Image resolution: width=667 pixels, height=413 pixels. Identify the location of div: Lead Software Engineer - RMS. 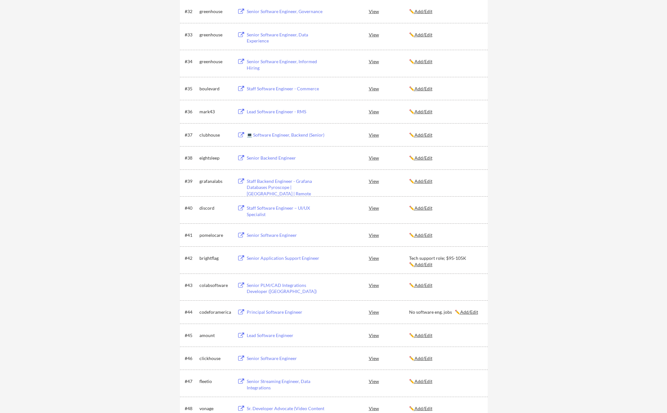
(286, 112).